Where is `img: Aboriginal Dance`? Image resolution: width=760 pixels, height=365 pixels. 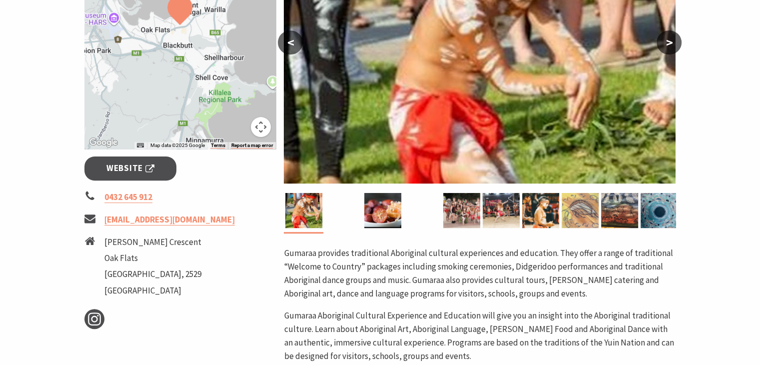 img: Aboriginal Dance is located at coordinates (304, 210).